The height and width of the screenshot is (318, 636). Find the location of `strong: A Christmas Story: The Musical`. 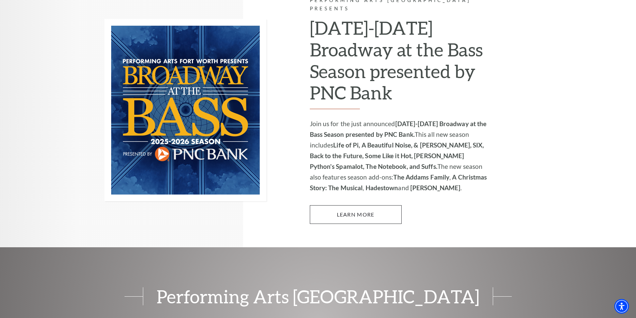

strong: A Christmas Story: The Musical is located at coordinates (398, 182).